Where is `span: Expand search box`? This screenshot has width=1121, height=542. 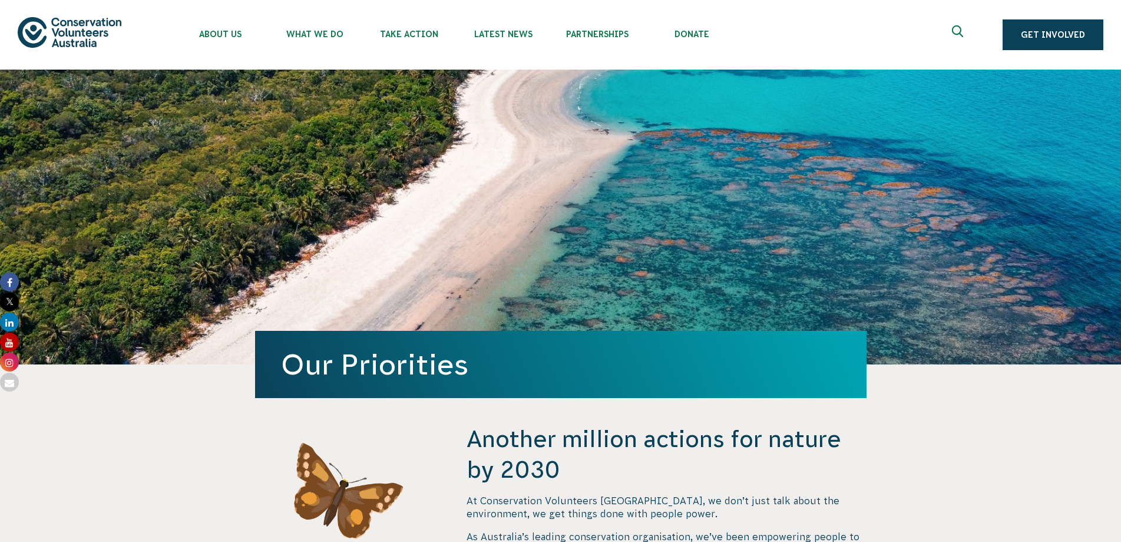
span: Expand search box is located at coordinates (959, 35).